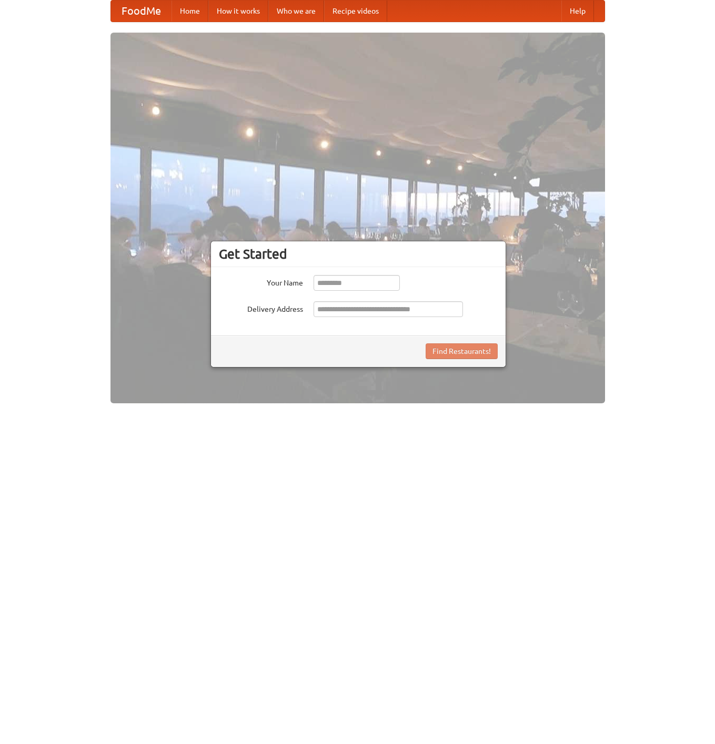  What do you see at coordinates (261, 308) in the screenshot?
I see `label: Delivery Address` at bounding box center [261, 308].